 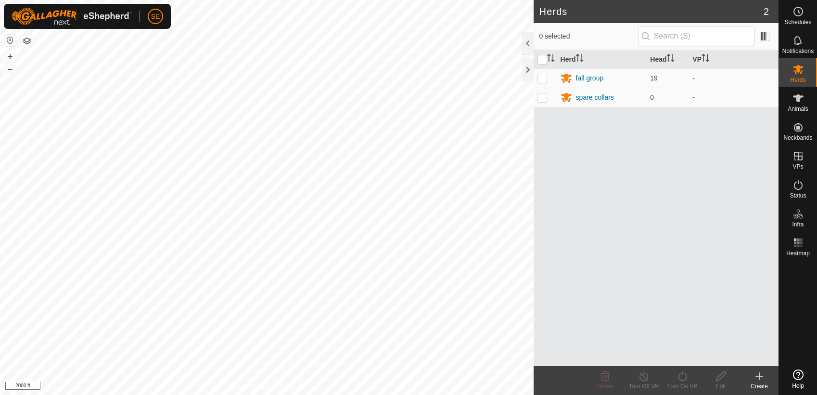 I want to click on span: Animals, so click(x=798, y=109).